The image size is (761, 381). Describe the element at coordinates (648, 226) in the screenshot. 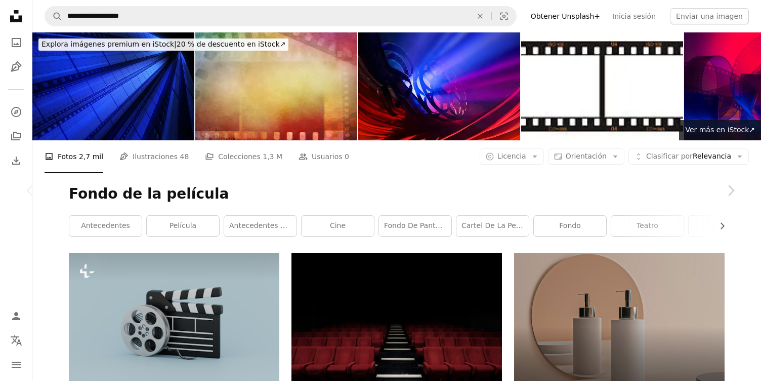

I see `a: teatro` at that location.